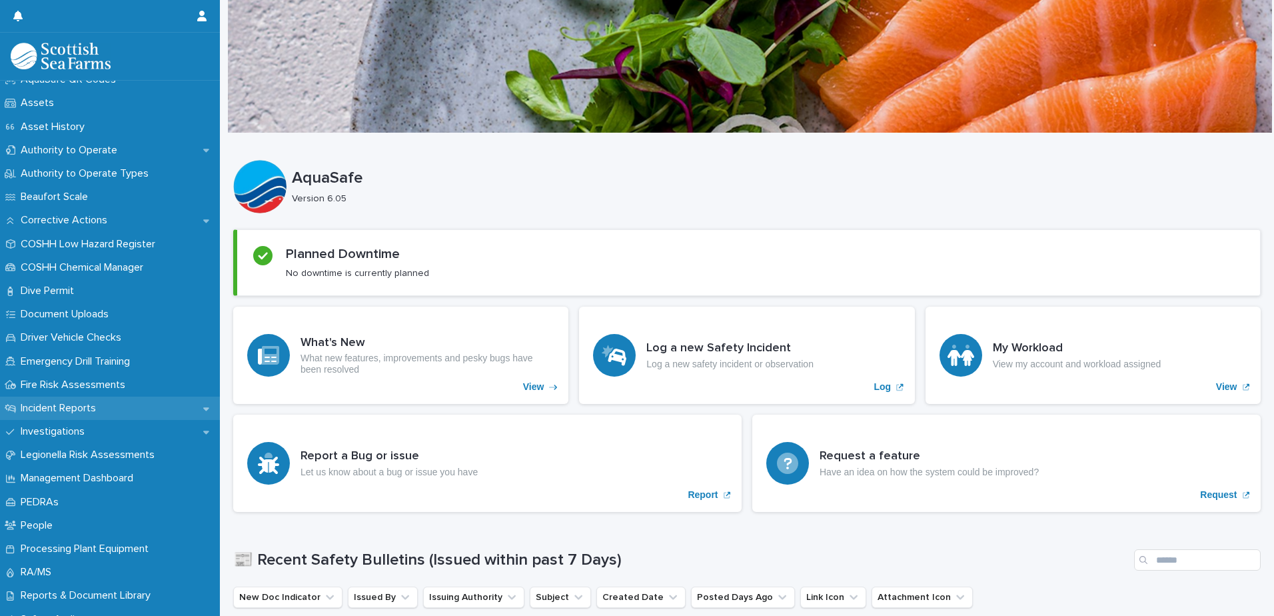  What do you see at coordinates (55, 127) in the screenshot?
I see `p: Asset History` at bounding box center [55, 127].